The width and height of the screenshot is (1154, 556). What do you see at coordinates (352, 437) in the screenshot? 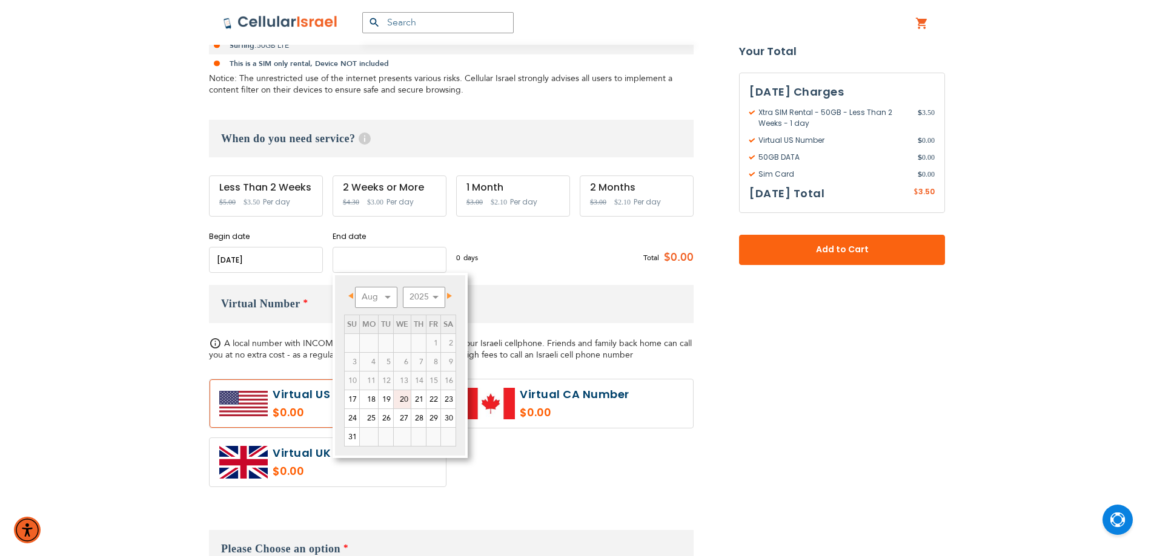
I see `a: 31` at bounding box center [352, 437].